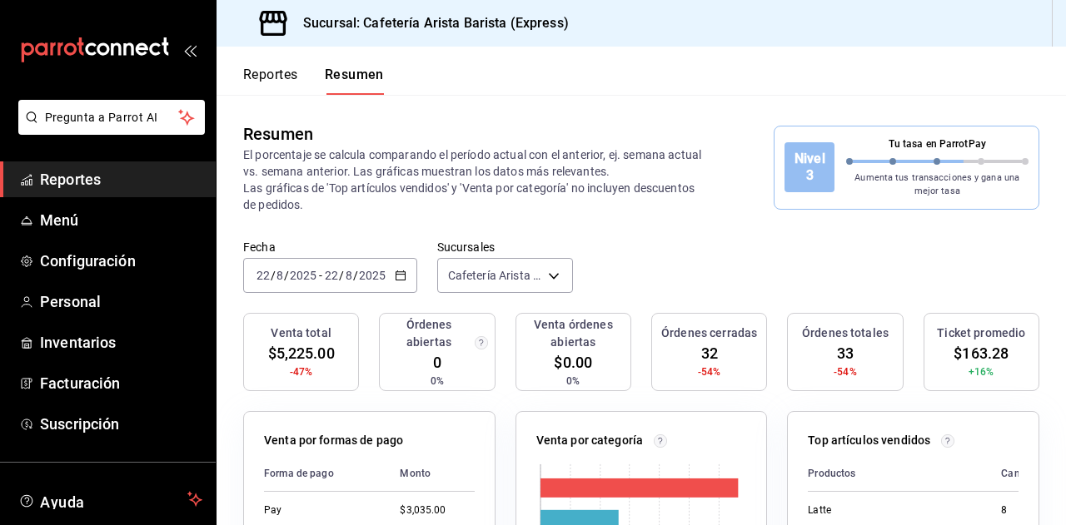  I want to click on span: 33, so click(845, 353).